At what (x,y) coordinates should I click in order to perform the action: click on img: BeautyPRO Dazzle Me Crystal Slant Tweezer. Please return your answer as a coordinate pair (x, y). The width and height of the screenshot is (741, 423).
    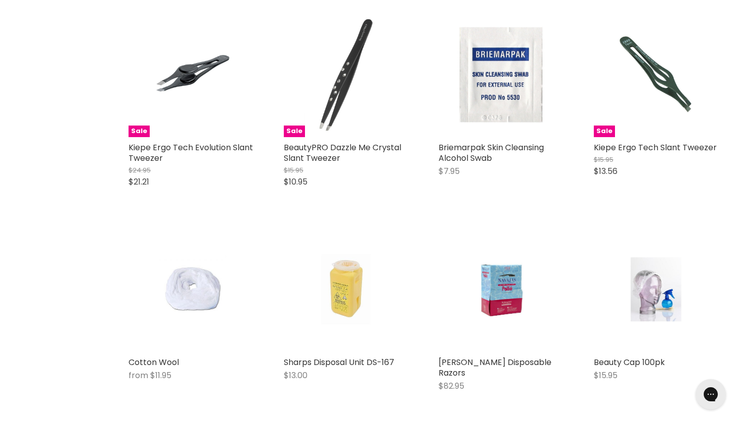
    Looking at the image, I should click on (346, 75).